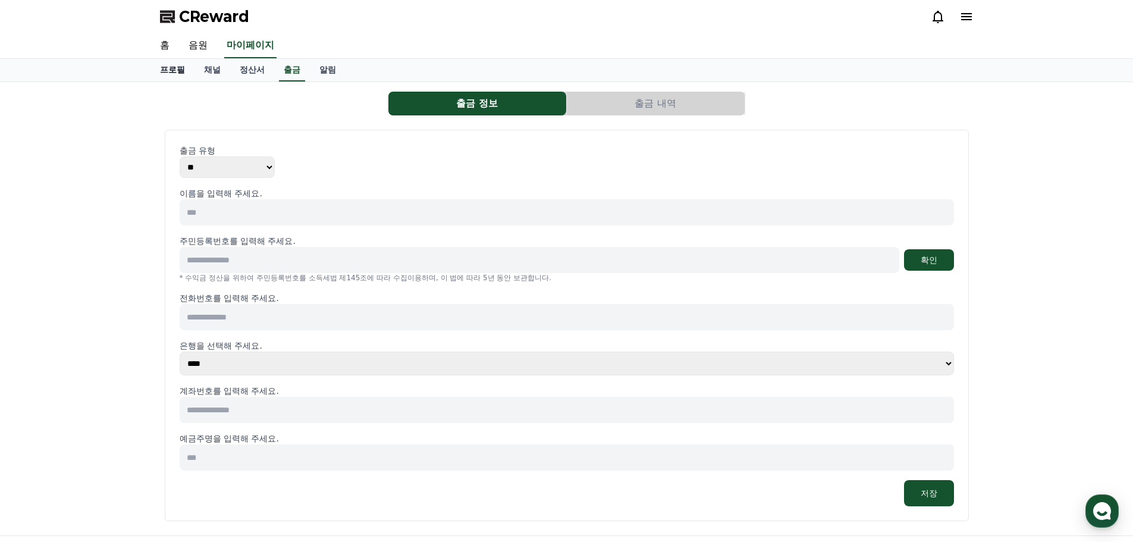 This screenshot has width=1133, height=542. Describe the element at coordinates (214, 17) in the screenshot. I see `span: CReward` at that location.